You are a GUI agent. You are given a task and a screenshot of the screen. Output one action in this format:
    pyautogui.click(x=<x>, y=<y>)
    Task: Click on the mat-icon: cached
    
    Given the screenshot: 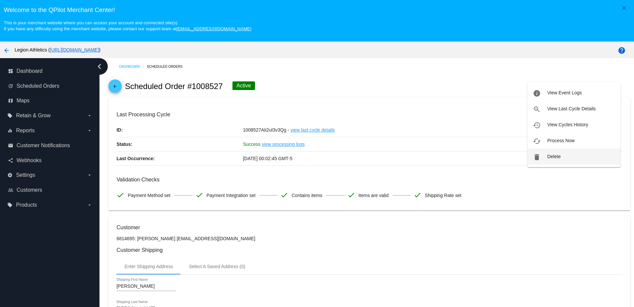 What is the action you would take?
    pyautogui.click(x=537, y=141)
    